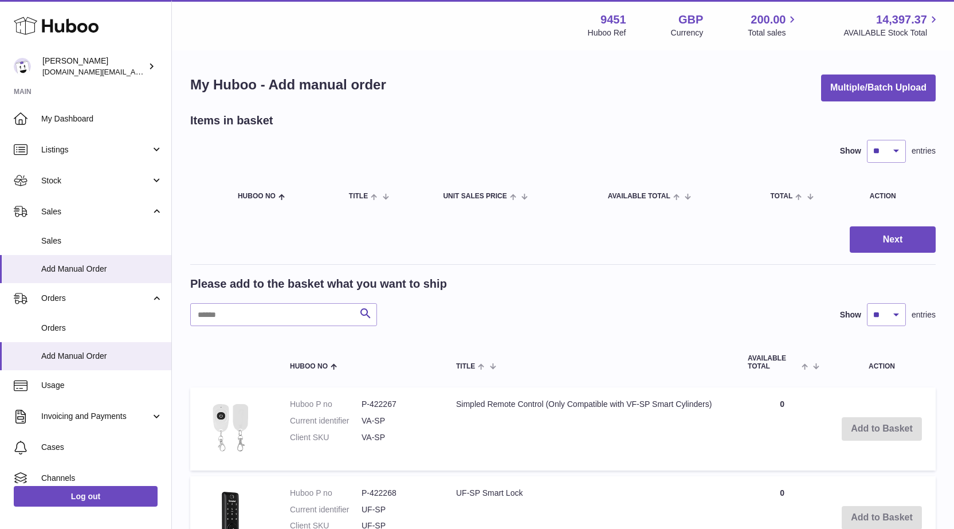 The image size is (954, 529). What do you see at coordinates (96, 150) in the screenshot?
I see `span: Listings` at bounding box center [96, 150].